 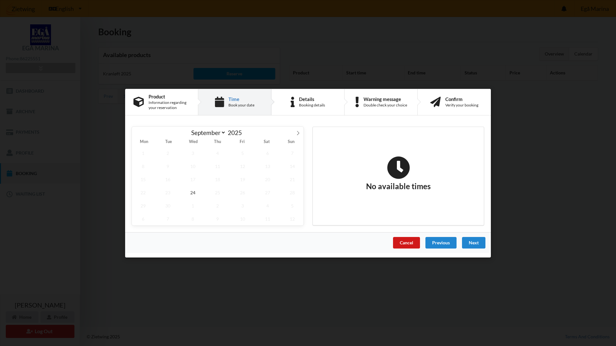 I want to click on span: September 7, 2025, so click(x=292, y=153).